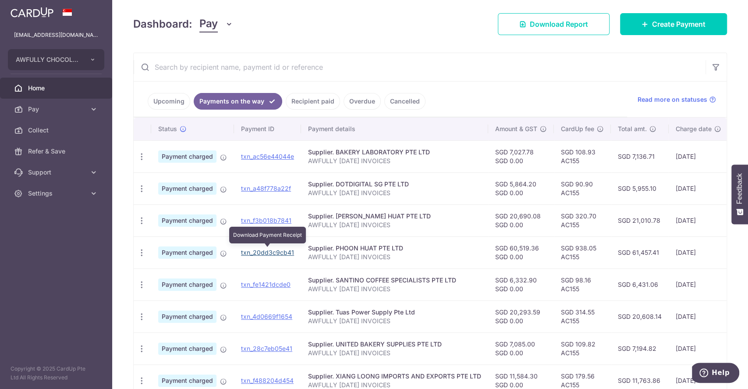 The image size is (748, 389). I want to click on a: Download Report, so click(554, 24).